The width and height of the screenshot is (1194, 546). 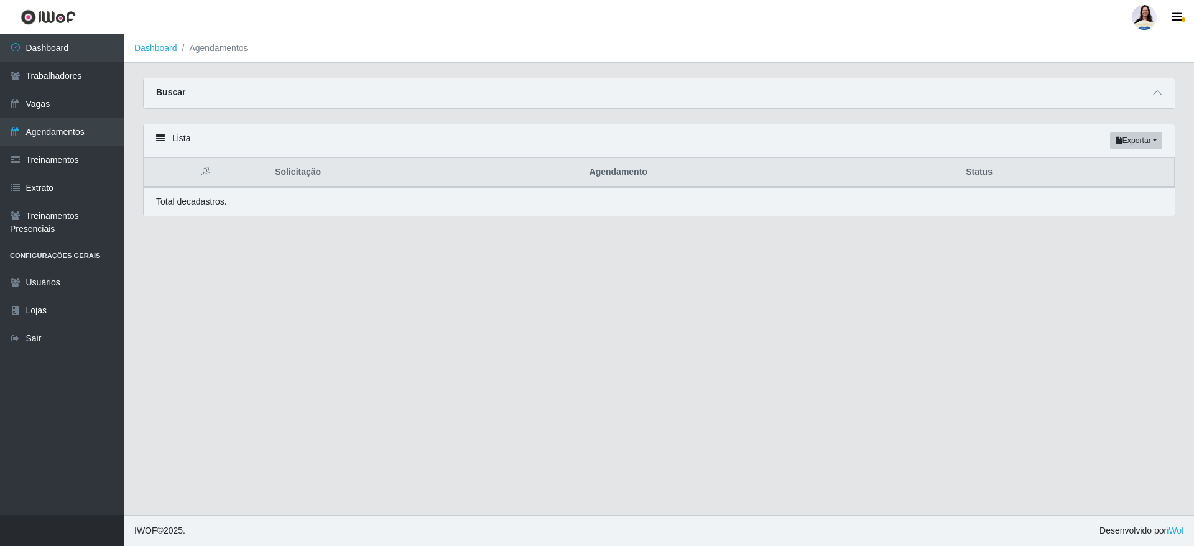 What do you see at coordinates (1142, 530) in the screenshot?
I see `span: Desenvolvido por` at bounding box center [1142, 530].